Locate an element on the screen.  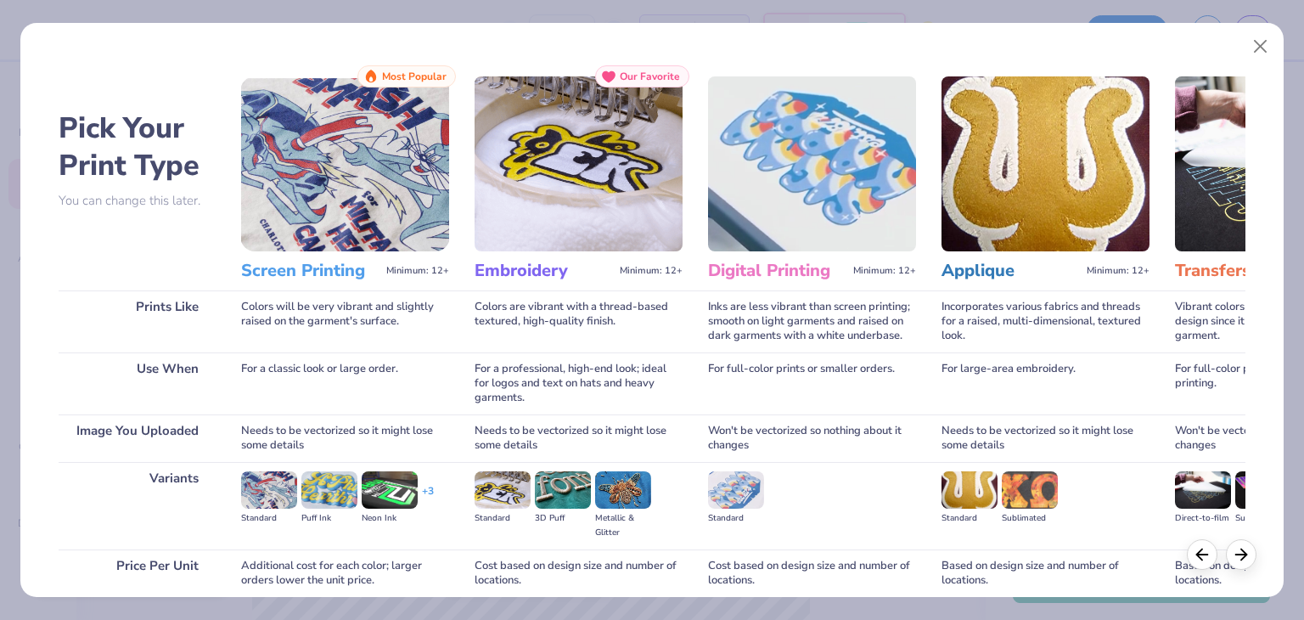
img: Supacolor is located at coordinates (1264, 490).